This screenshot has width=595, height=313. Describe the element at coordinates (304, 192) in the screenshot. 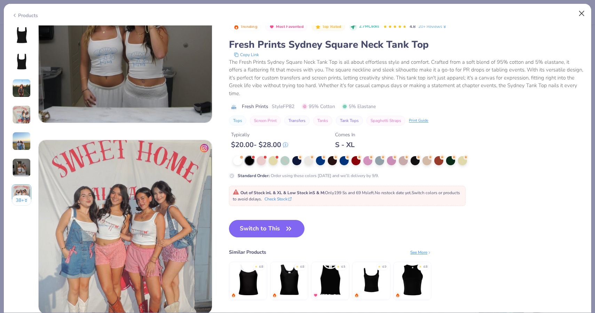

I see `strong: & Low Stock in S & M :` at that location.